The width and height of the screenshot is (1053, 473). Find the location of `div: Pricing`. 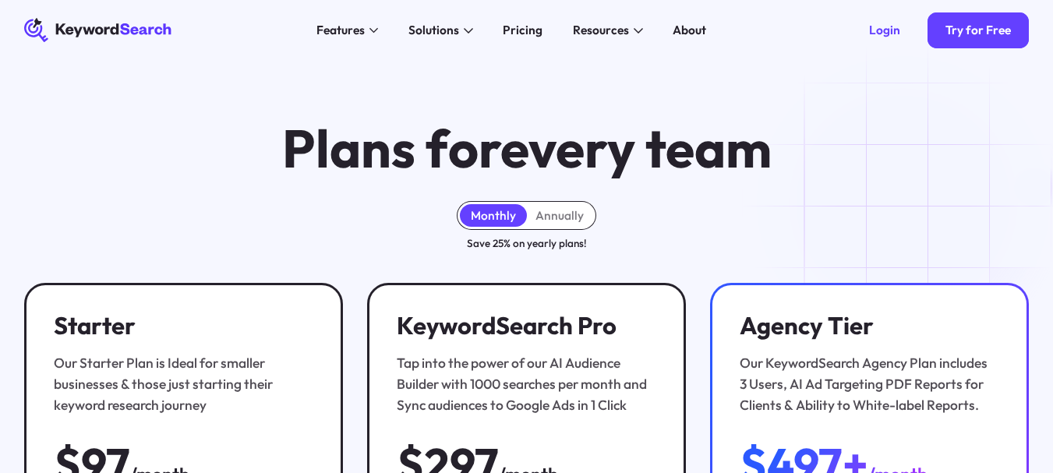

div: Pricing is located at coordinates (522, 30).